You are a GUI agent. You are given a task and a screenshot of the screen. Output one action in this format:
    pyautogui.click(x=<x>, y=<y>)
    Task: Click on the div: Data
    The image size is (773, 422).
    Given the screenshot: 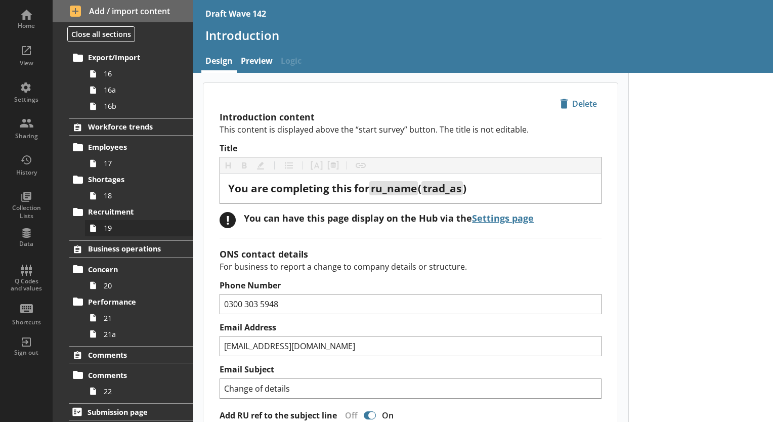 What is the action you would take?
    pyautogui.click(x=26, y=244)
    